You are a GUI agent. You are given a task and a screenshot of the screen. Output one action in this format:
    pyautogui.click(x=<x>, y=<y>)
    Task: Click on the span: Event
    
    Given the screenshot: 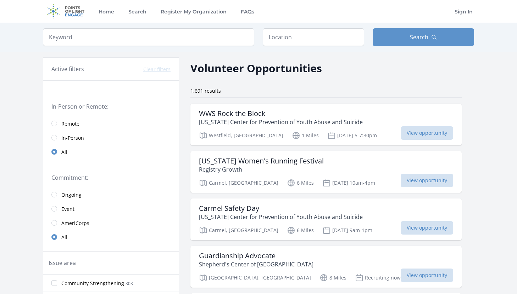 What is the action you would take?
    pyautogui.click(x=68, y=209)
    